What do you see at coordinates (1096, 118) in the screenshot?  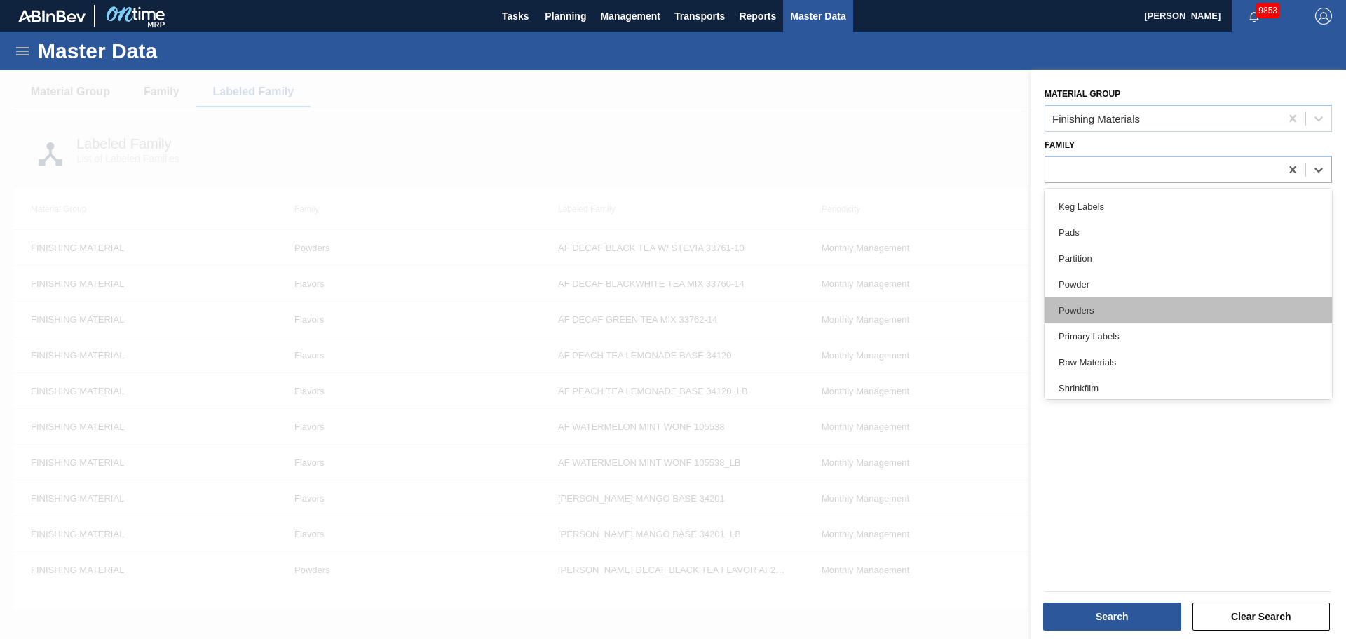 I see `div: Finishing Materials` at bounding box center [1096, 118].